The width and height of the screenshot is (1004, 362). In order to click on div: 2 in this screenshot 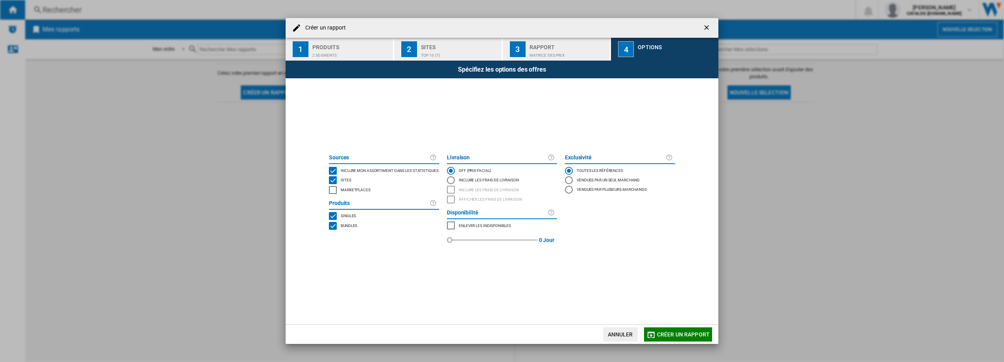, I will do `click(409, 49)`.